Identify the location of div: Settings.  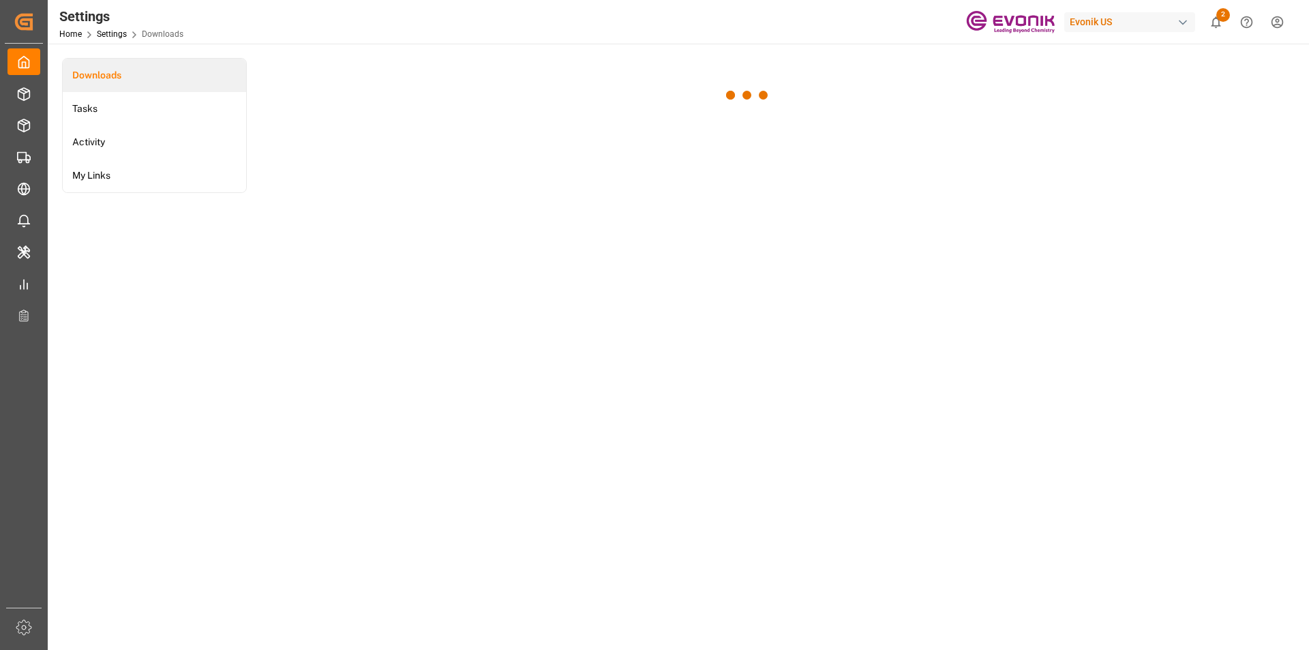
(121, 16).